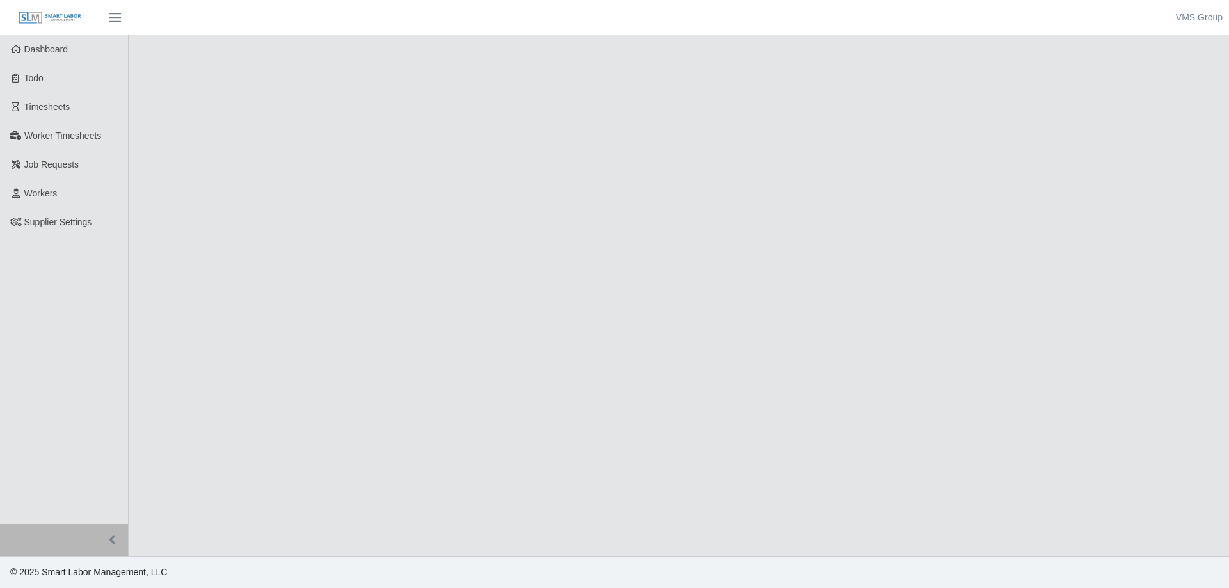  Describe the element at coordinates (63, 136) in the screenshot. I see `span: Worker Timesheets` at that location.